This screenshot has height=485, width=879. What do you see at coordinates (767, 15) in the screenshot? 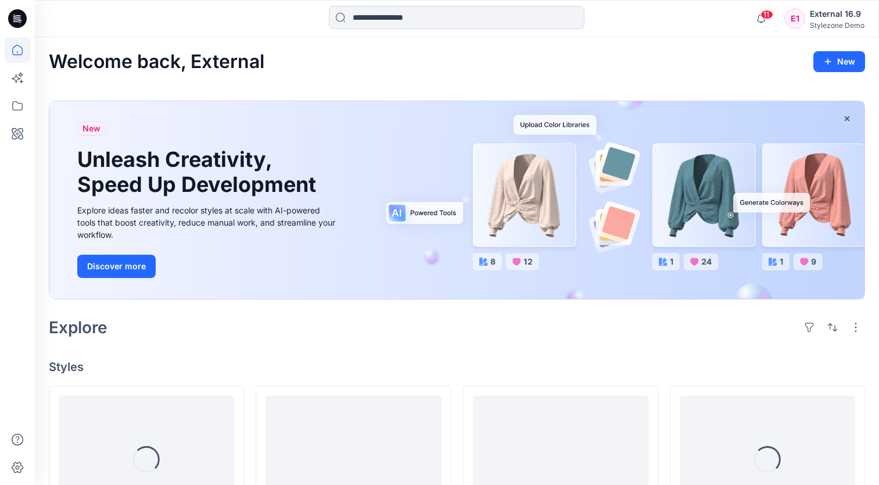
I see `span: 11` at bounding box center [767, 15].